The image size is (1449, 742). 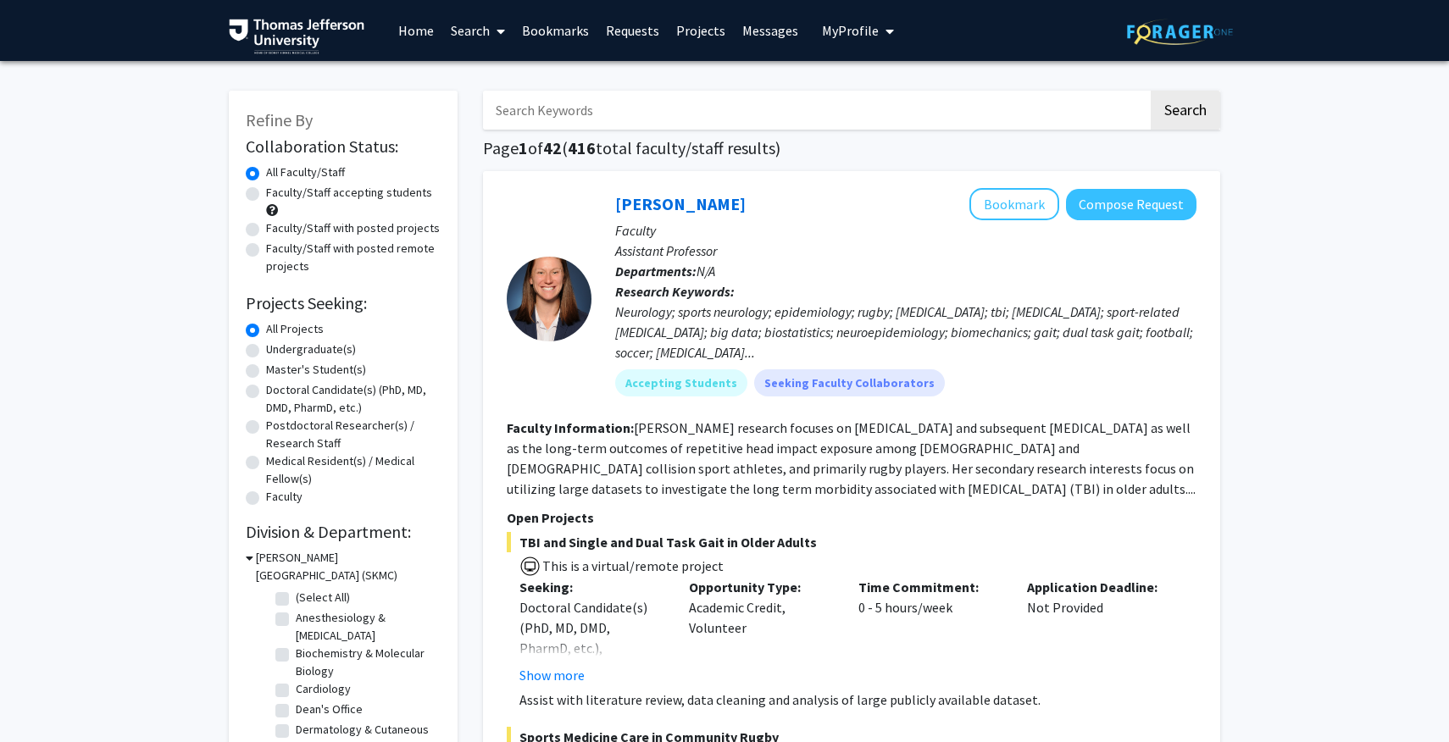 What do you see at coordinates (701, 30) in the screenshot?
I see `a: Projects` at bounding box center [701, 30].